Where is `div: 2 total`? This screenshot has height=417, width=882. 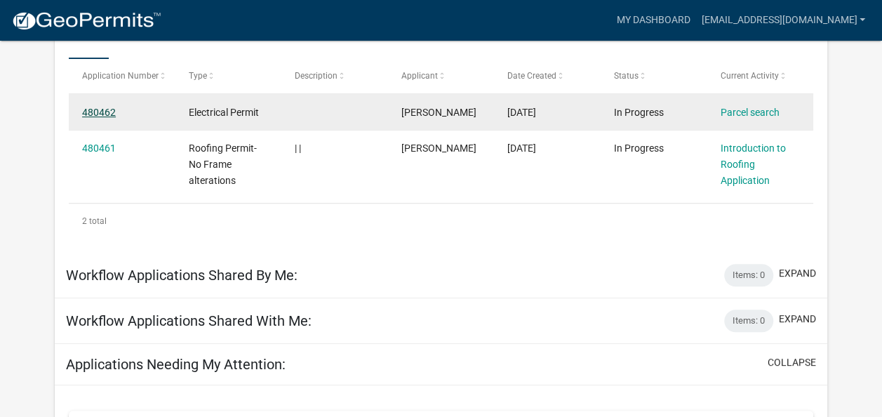
div: 2 total is located at coordinates (440, 221).